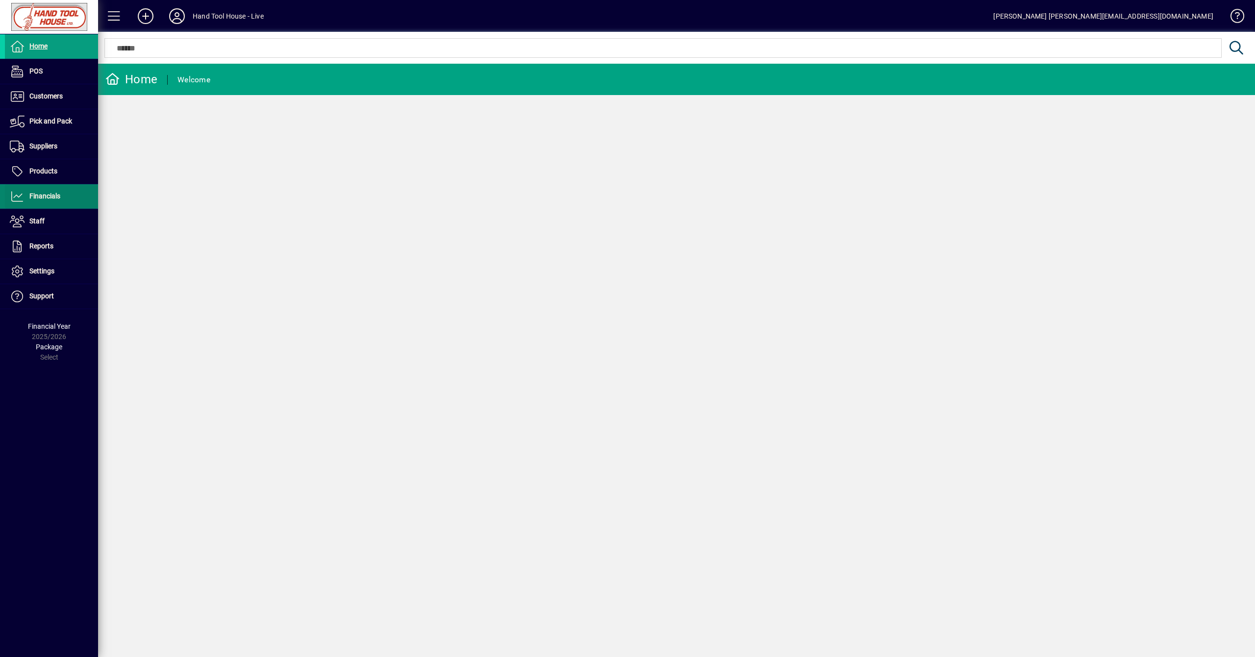  Describe the element at coordinates (38, 46) in the screenshot. I see `span: Home` at that location.